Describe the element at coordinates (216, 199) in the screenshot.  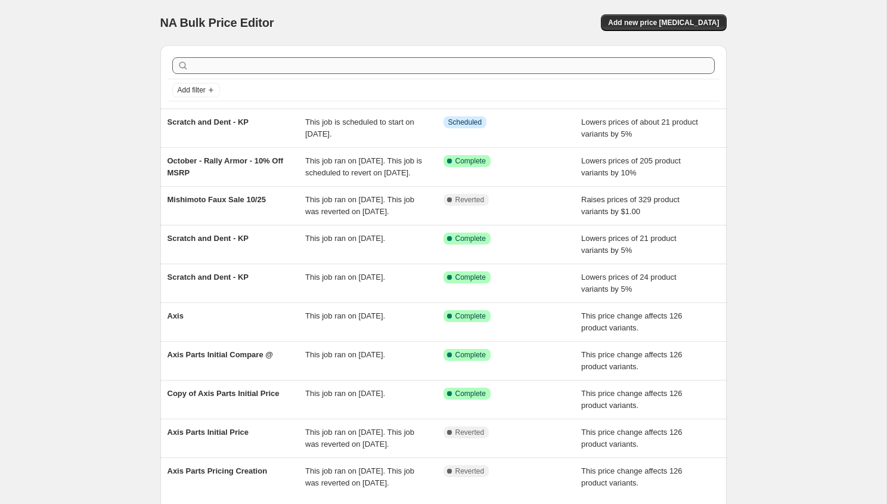
I see `span: Mishimoto Faux Sale 10/25` at that location.